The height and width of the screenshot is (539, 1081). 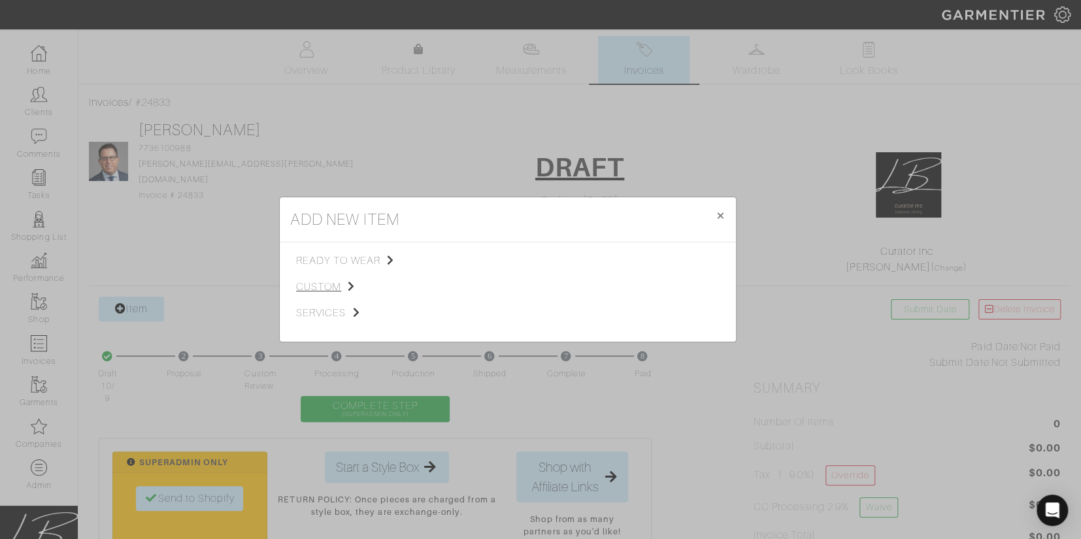 What do you see at coordinates (362, 287) in the screenshot?
I see `span: custom` at bounding box center [362, 287].